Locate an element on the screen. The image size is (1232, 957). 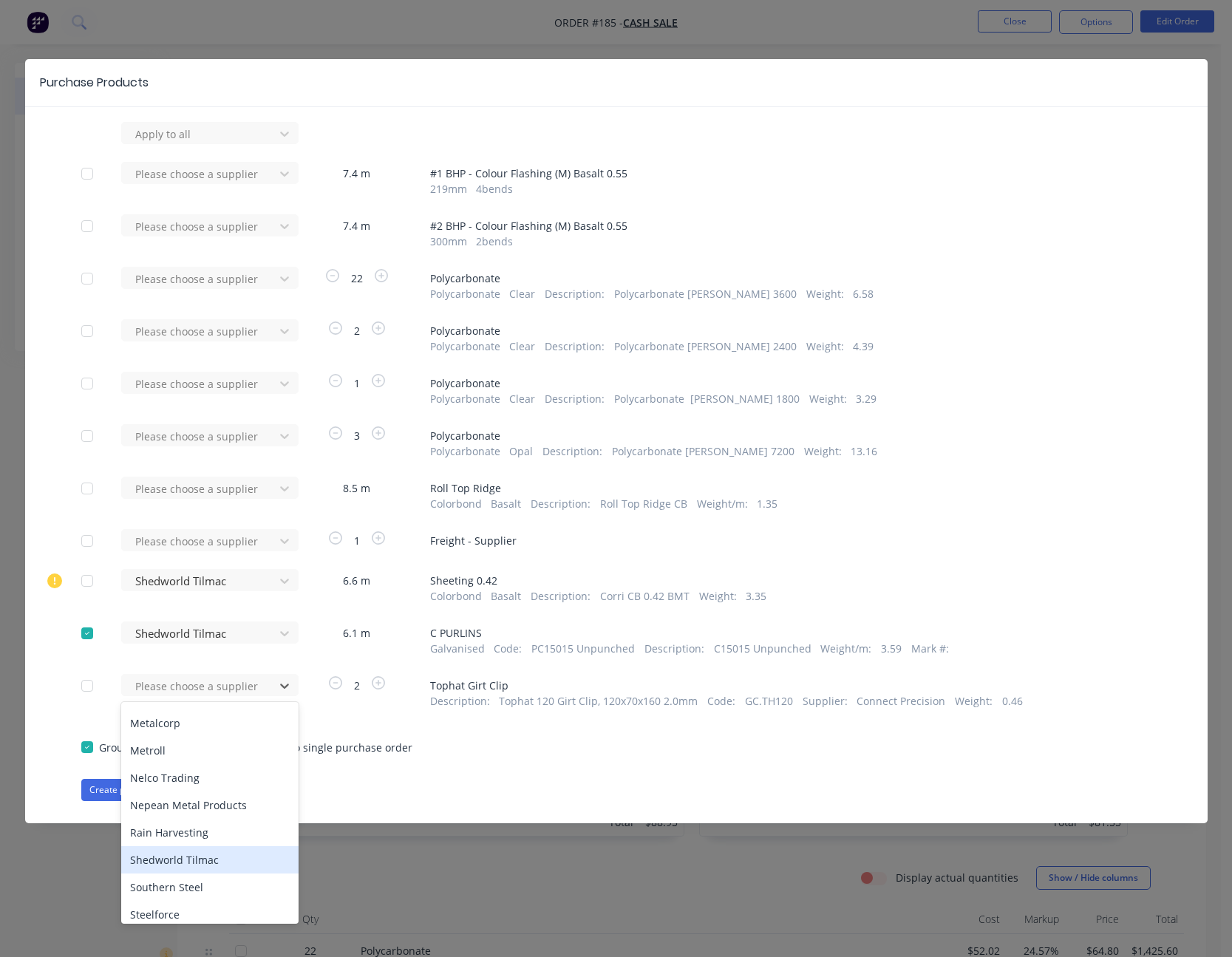
div: Nelco Trading is located at coordinates (210, 777).